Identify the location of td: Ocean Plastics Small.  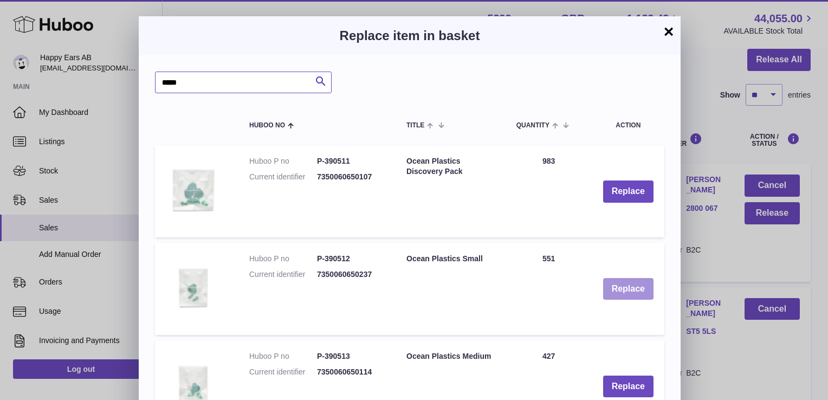
(450, 289).